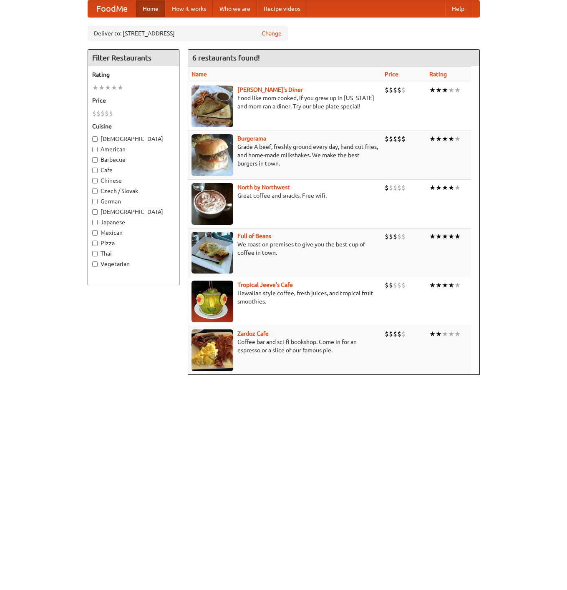 The height and width of the screenshot is (590, 567). I want to click on p: Grade A beef, freshly ground every day, hand-cut fries, and home-made milkshakes. We make the bes..., so click(284, 155).